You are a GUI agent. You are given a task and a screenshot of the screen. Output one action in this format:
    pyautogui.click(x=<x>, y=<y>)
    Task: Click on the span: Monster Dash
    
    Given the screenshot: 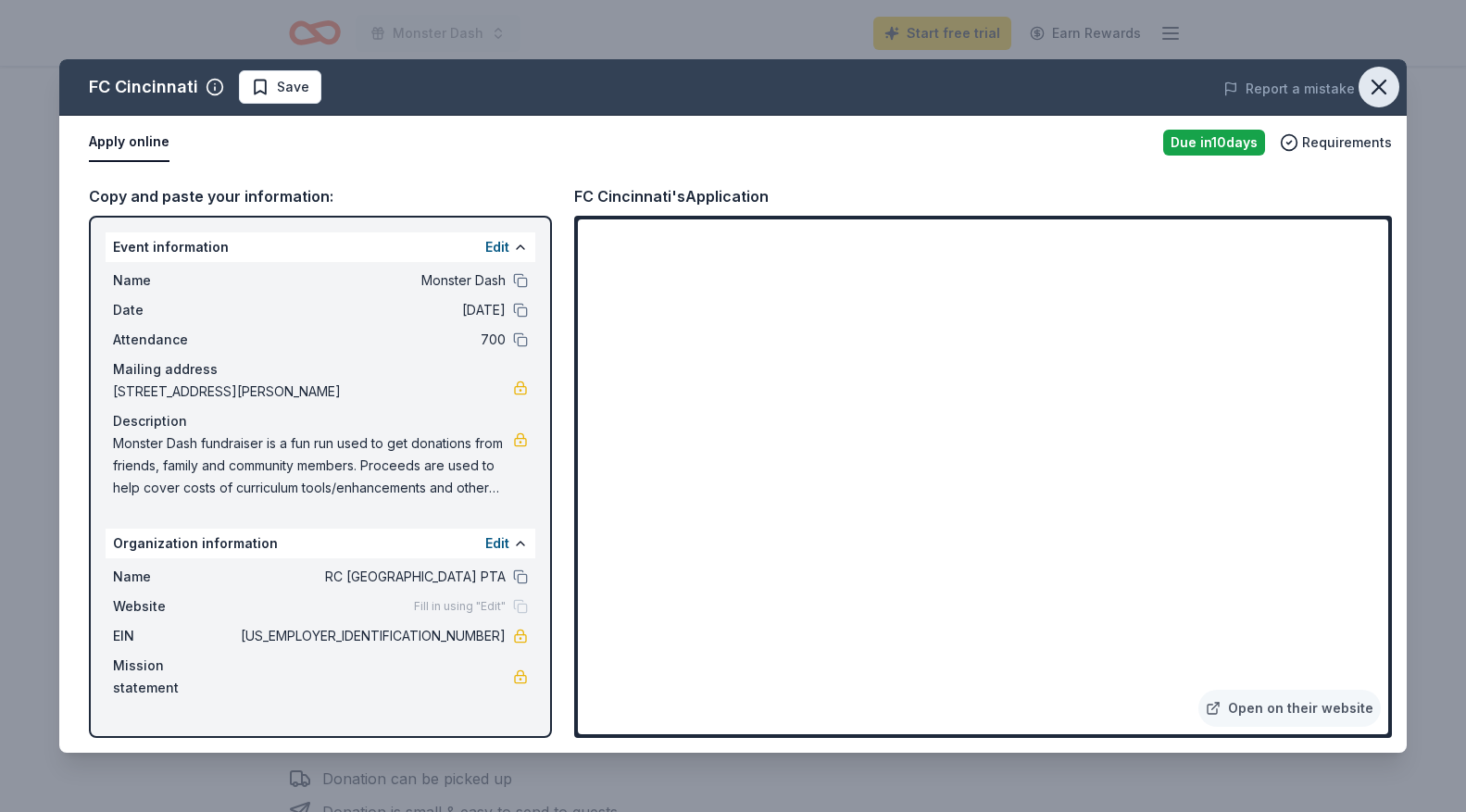 What is the action you would take?
    pyautogui.click(x=371, y=281)
    